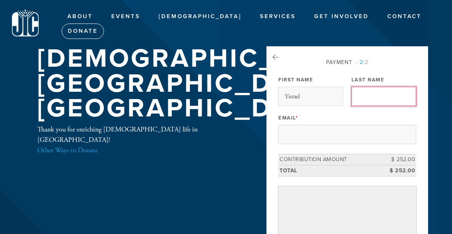 The height and width of the screenshot is (234, 452). I want to click on a: Donate, so click(83, 31).